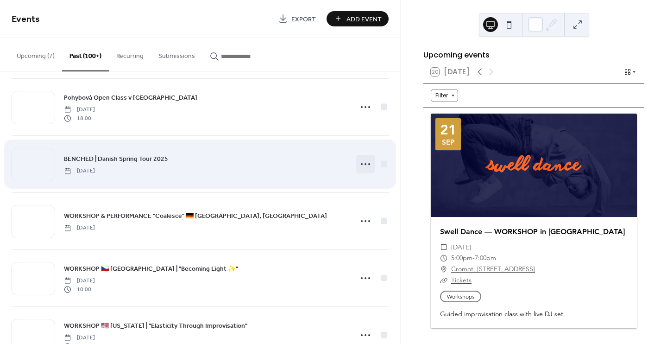 The width and height of the screenshot is (667, 344). Describe the element at coordinates (303, 19) in the screenshot. I see `span: Export` at that location.